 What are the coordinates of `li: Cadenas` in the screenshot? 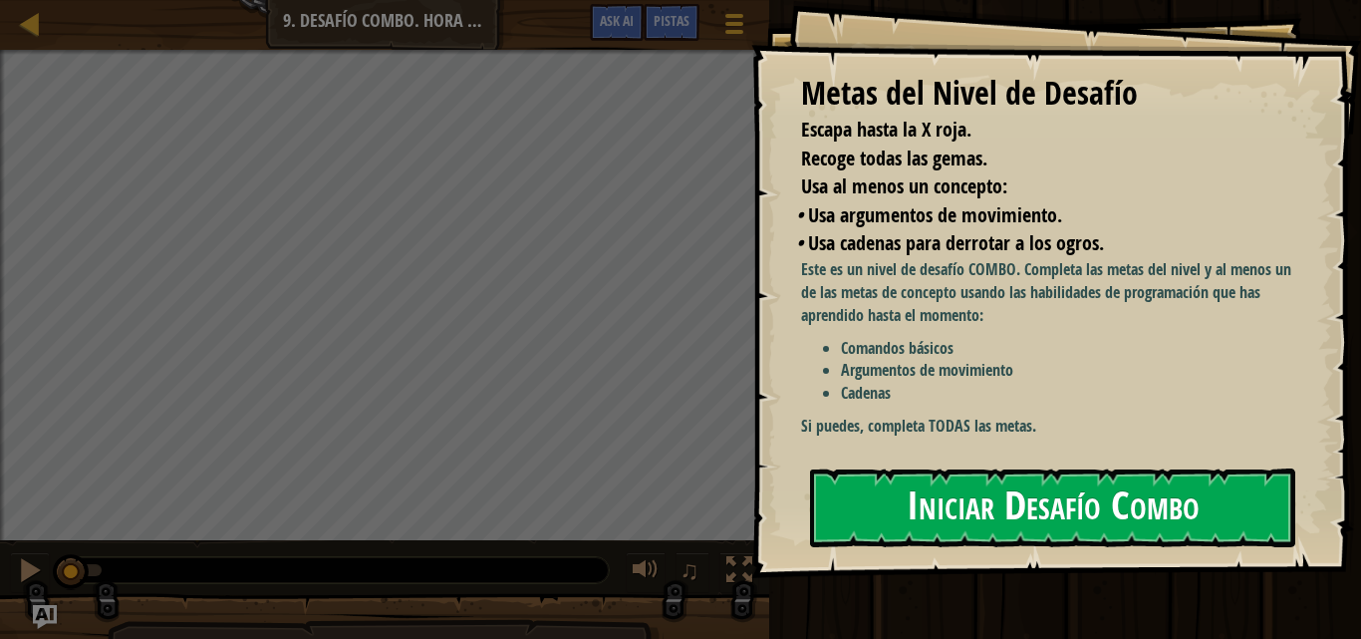 It's located at (1073, 393).